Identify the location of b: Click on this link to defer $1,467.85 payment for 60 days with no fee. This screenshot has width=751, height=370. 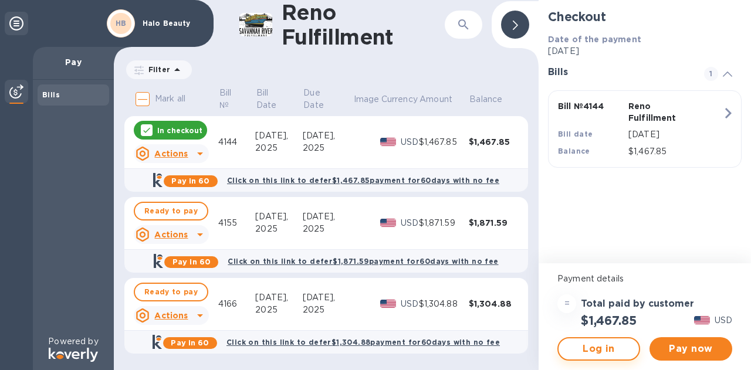
(363, 180).